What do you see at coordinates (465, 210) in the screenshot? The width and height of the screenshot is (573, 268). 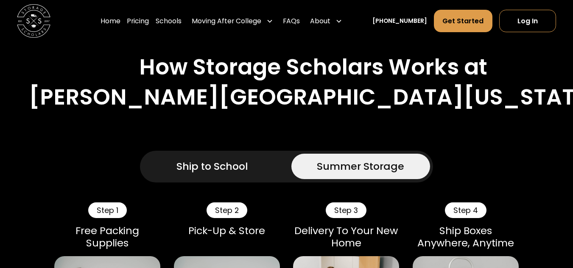 I see `div: Step 4` at bounding box center [465, 210].